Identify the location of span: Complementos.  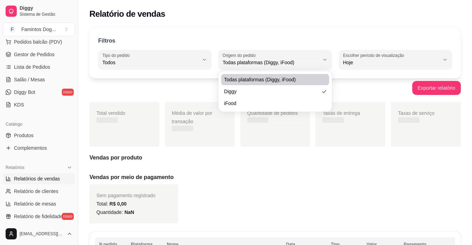
(30, 148).